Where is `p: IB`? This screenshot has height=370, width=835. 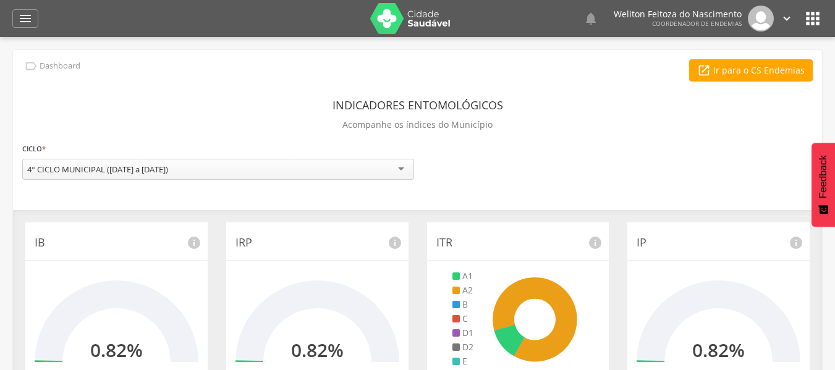
p: IB is located at coordinates (116, 243).